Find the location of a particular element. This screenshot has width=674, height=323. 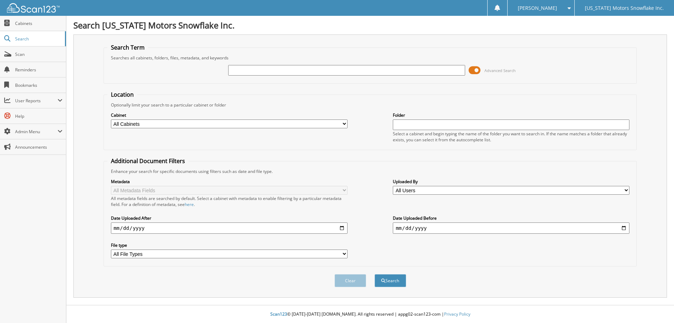

a: here is located at coordinates (189, 204).